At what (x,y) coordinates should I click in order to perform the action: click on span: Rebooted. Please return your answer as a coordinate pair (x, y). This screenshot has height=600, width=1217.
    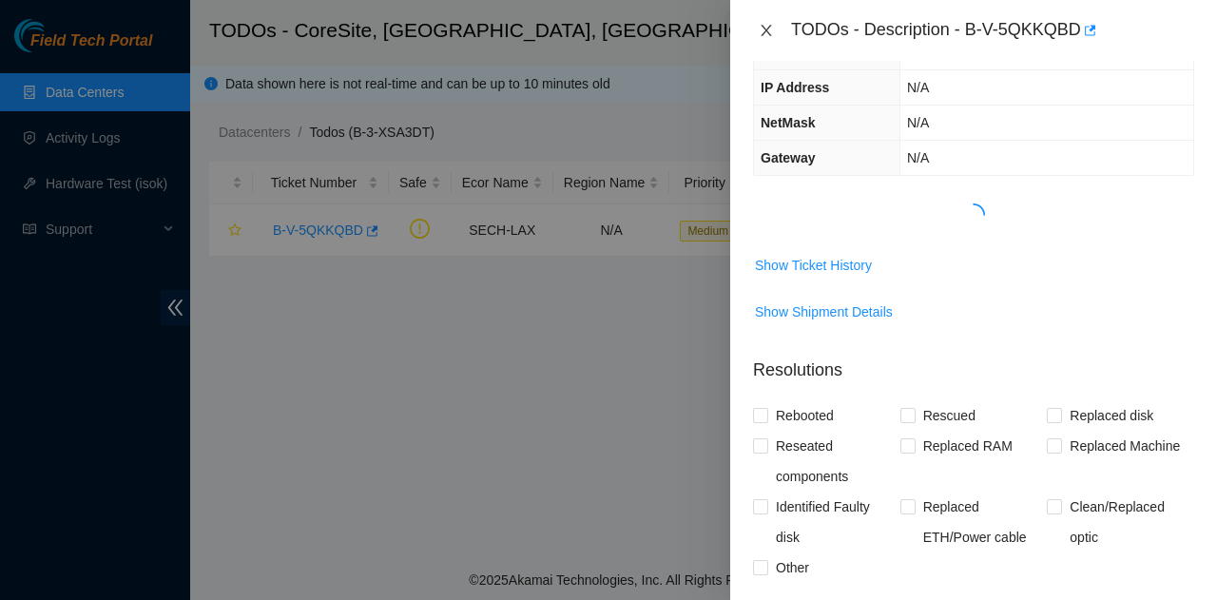
    Looking at the image, I should click on (804, 415).